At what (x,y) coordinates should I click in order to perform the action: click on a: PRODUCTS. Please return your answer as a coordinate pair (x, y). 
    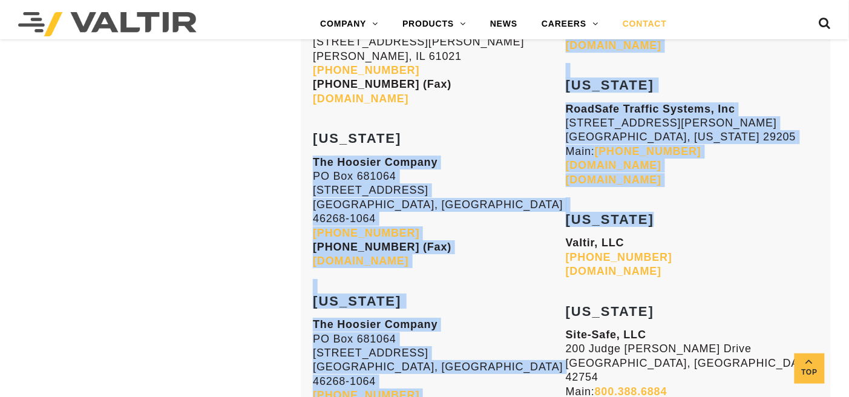
    Looking at the image, I should click on (434, 24).